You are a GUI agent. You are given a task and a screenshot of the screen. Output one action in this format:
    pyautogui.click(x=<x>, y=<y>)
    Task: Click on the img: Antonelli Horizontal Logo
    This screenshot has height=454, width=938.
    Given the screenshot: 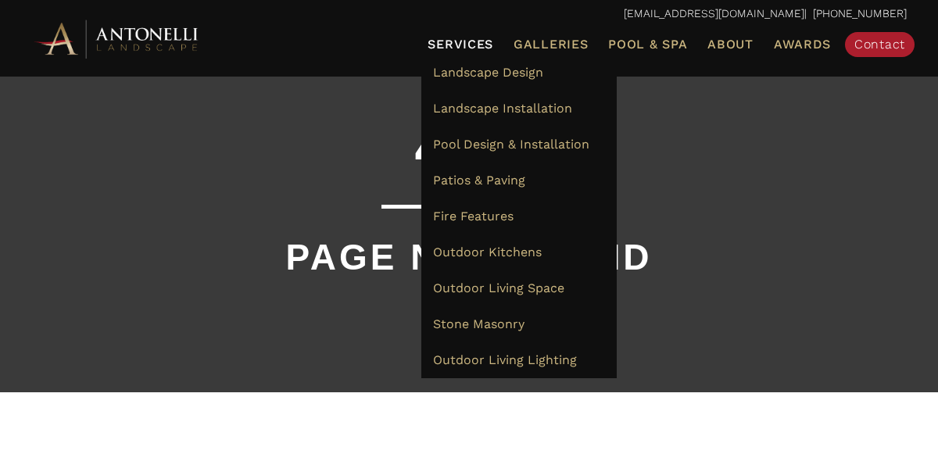 What is the action you would take?
    pyautogui.click(x=117, y=38)
    